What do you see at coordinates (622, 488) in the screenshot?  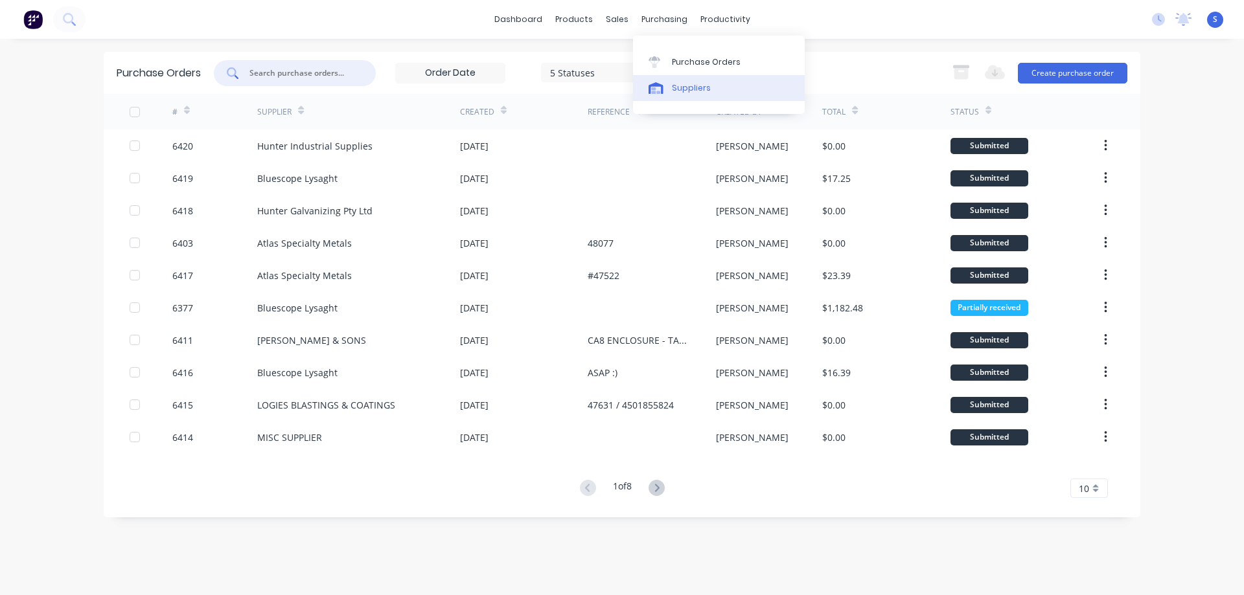 I see `div: 1 of 8` at bounding box center [622, 488].